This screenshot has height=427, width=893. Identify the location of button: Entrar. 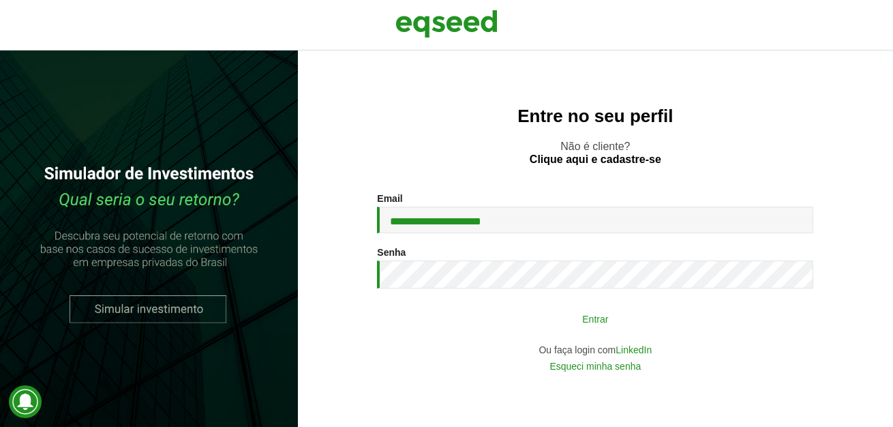
(595, 318).